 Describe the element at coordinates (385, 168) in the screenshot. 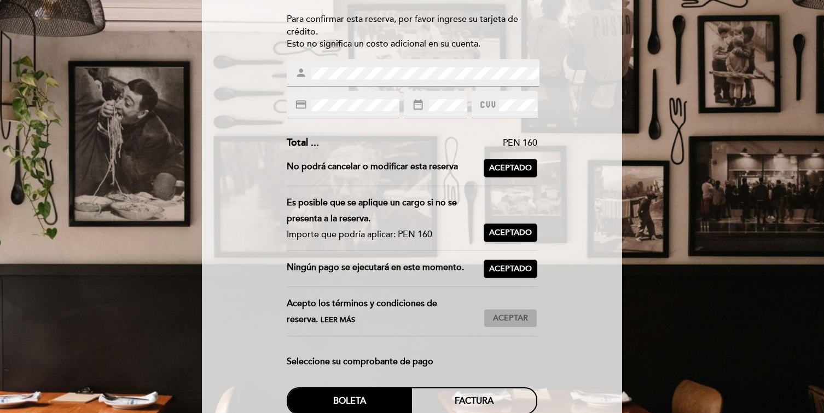

I see `div: No podrá cancelar o modificar esta reserva` at that location.